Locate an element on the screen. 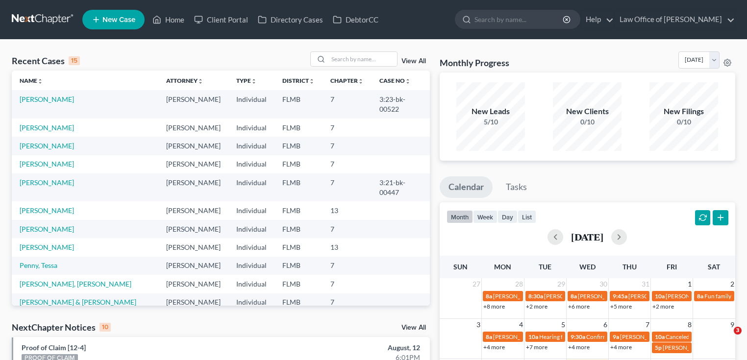 The height and width of the screenshot is (360, 747). span: 1 is located at coordinates (690, 284).